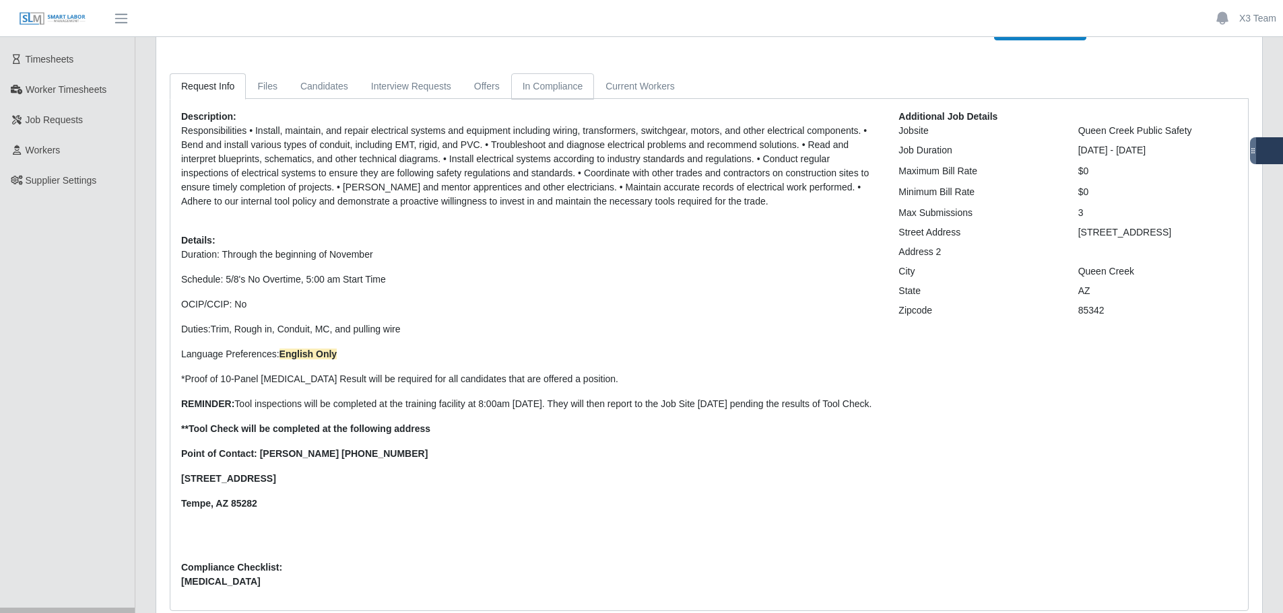 This screenshot has height=613, width=1283. I want to click on a: Request Info, so click(207, 86).